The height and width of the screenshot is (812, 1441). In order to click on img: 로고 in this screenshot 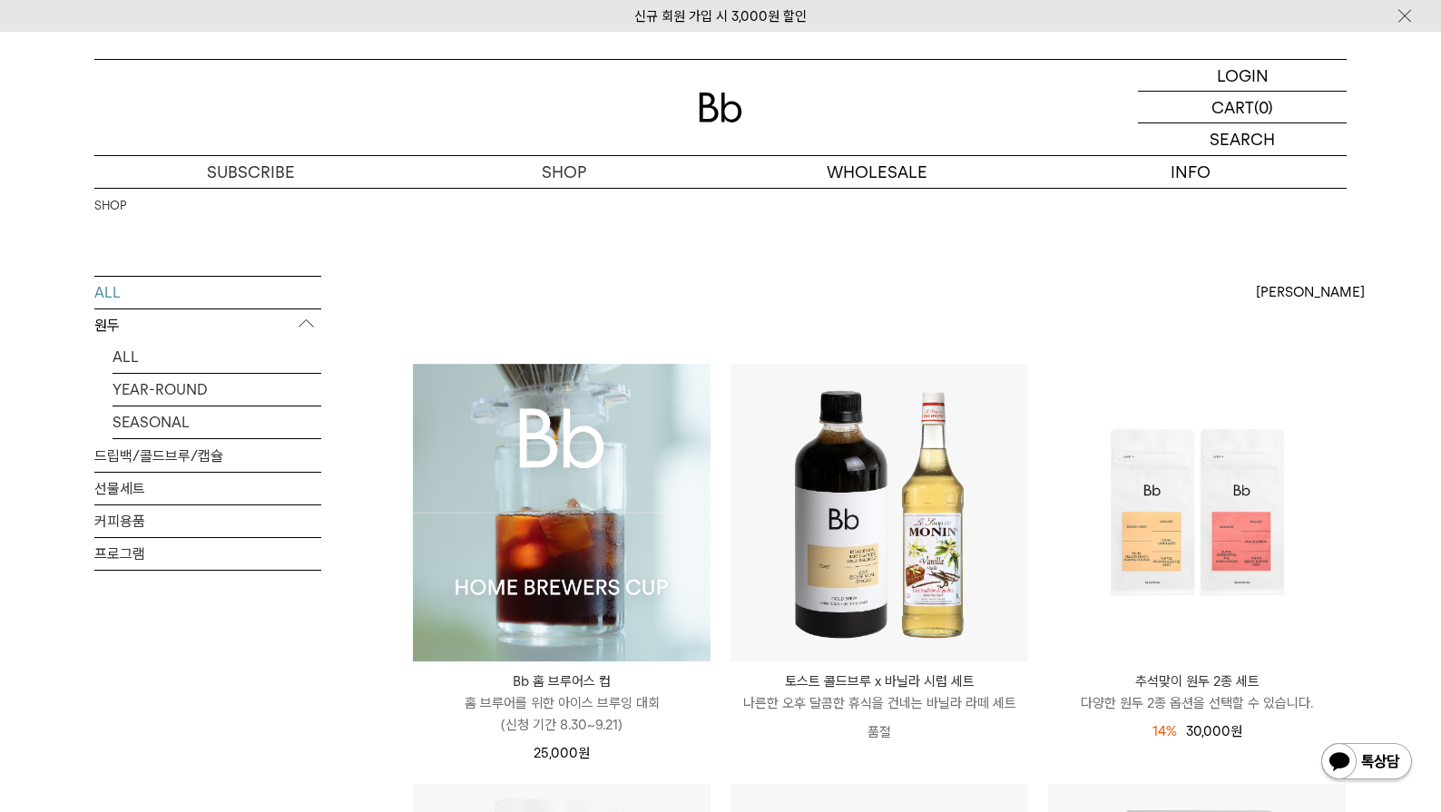, I will do `click(720, 107)`.